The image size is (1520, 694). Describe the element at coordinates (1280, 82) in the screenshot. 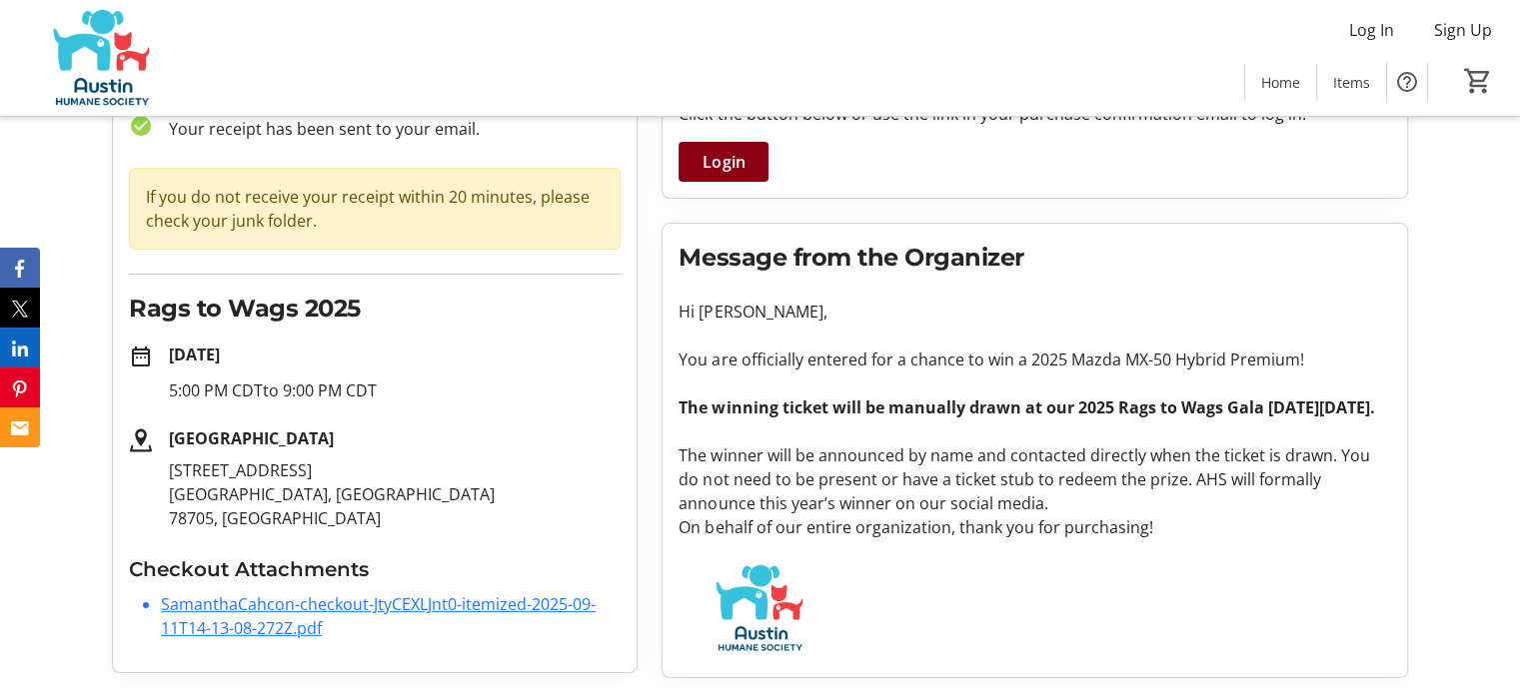

I see `a: Home` at that location.